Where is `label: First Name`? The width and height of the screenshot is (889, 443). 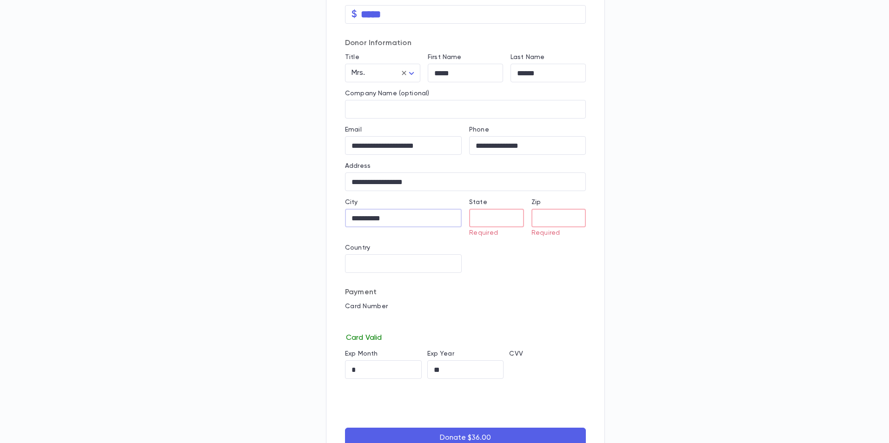 label: First Name is located at coordinates (444, 57).